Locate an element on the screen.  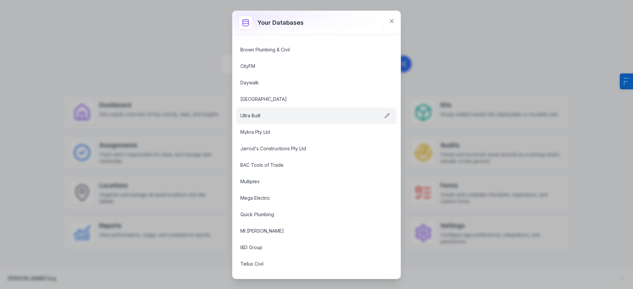
a: Mykra Pty Ltd is located at coordinates (309, 132).